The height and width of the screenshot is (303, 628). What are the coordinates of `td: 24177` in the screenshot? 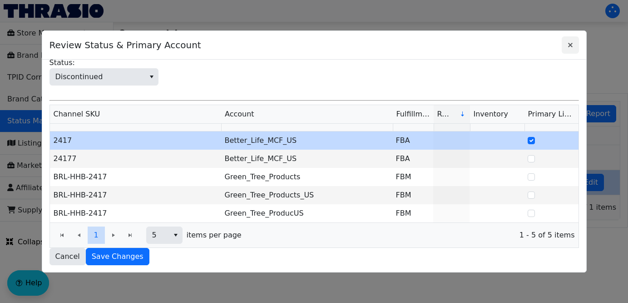 It's located at (135, 159).